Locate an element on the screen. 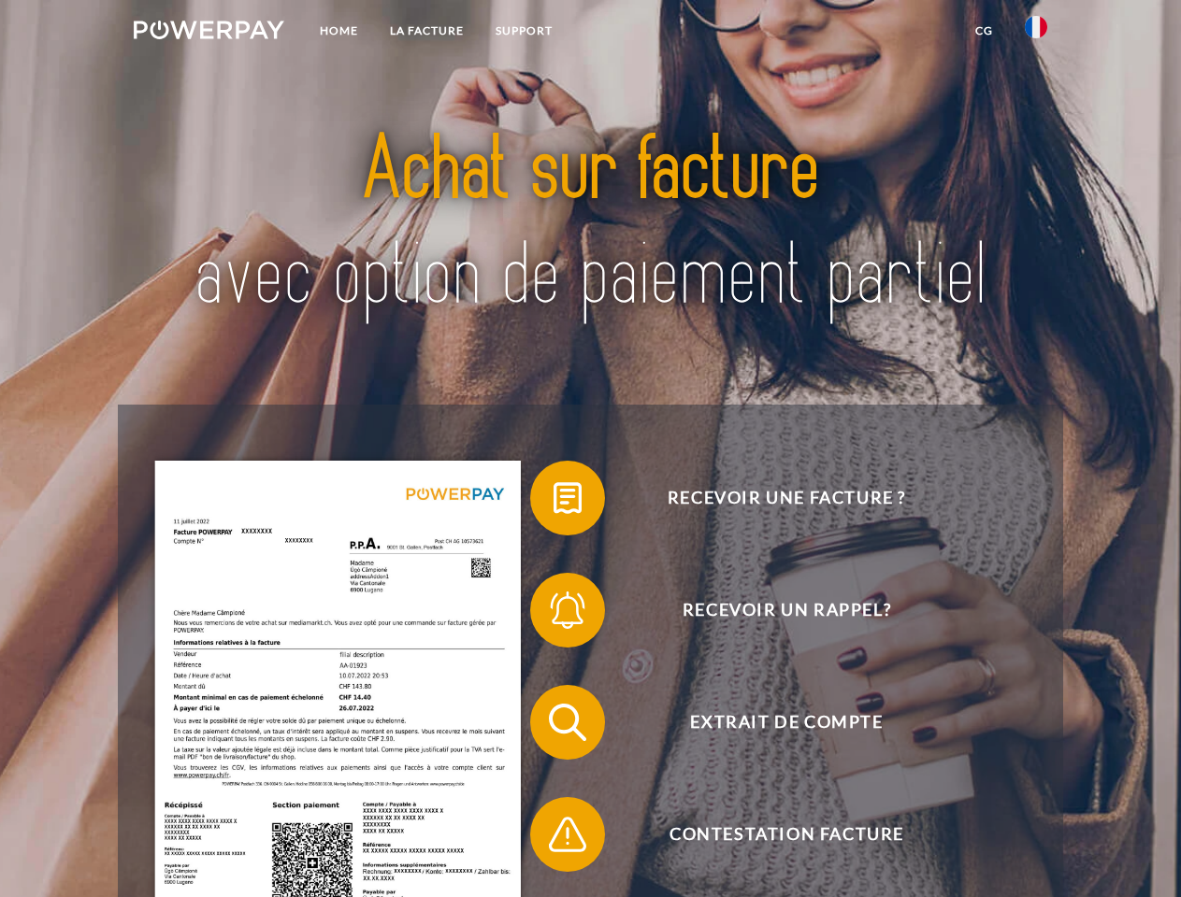 The width and height of the screenshot is (1181, 897). a: Home is located at coordinates (338, 31).